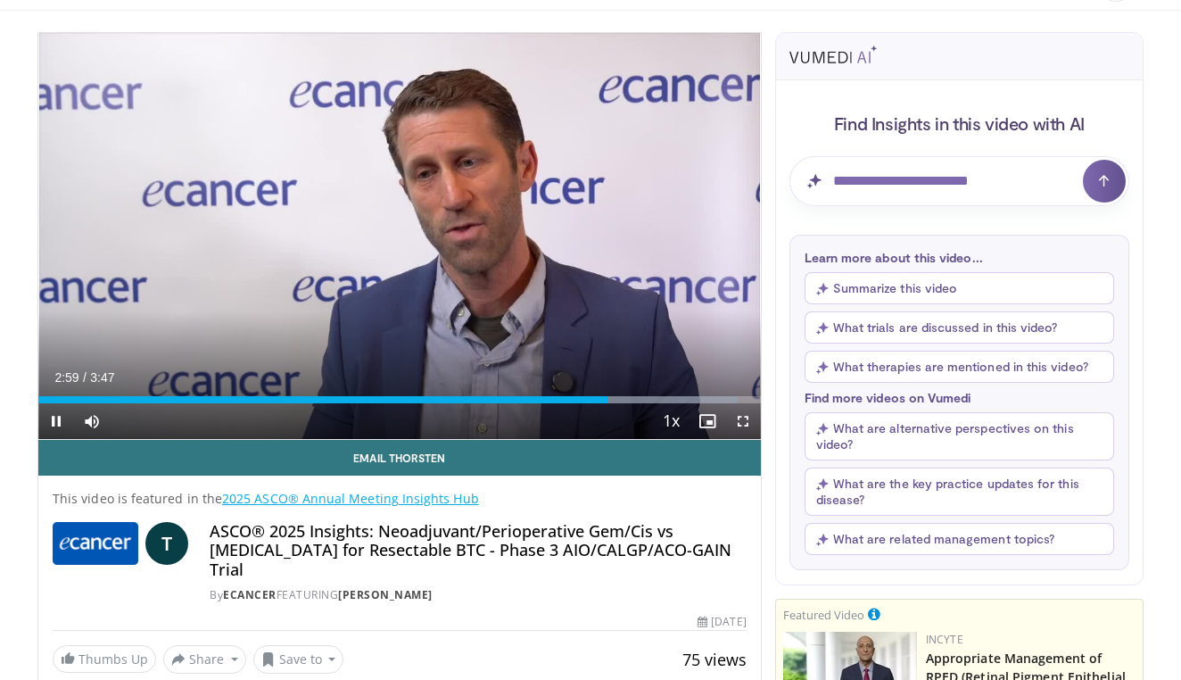 The image size is (1181, 680). Describe the element at coordinates (299, 659) in the screenshot. I see `button: Save to` at that location.